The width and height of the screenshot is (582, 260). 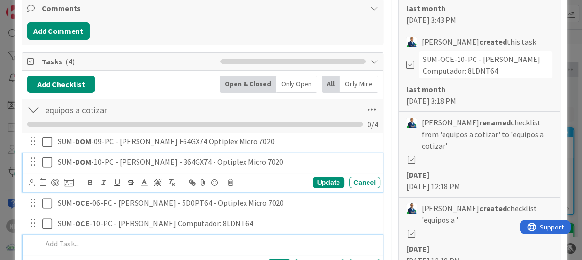 I want to click on span: Support, so click(x=32, y=7).